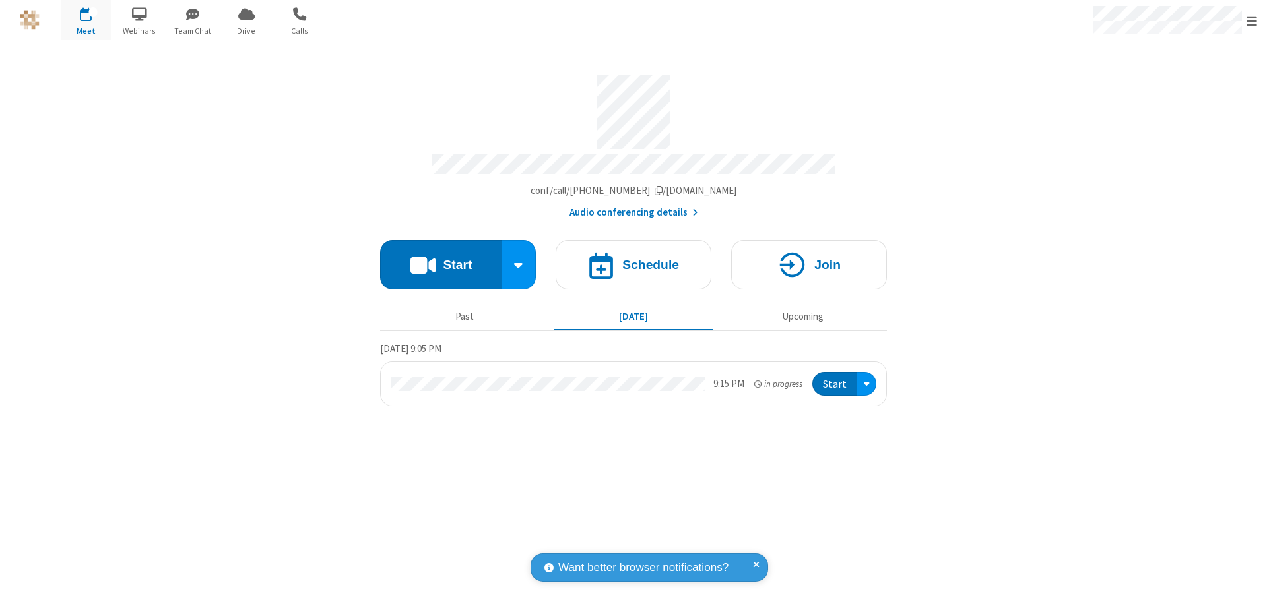  Describe the element at coordinates (778, 384) in the screenshot. I see `em: in progress` at that location.